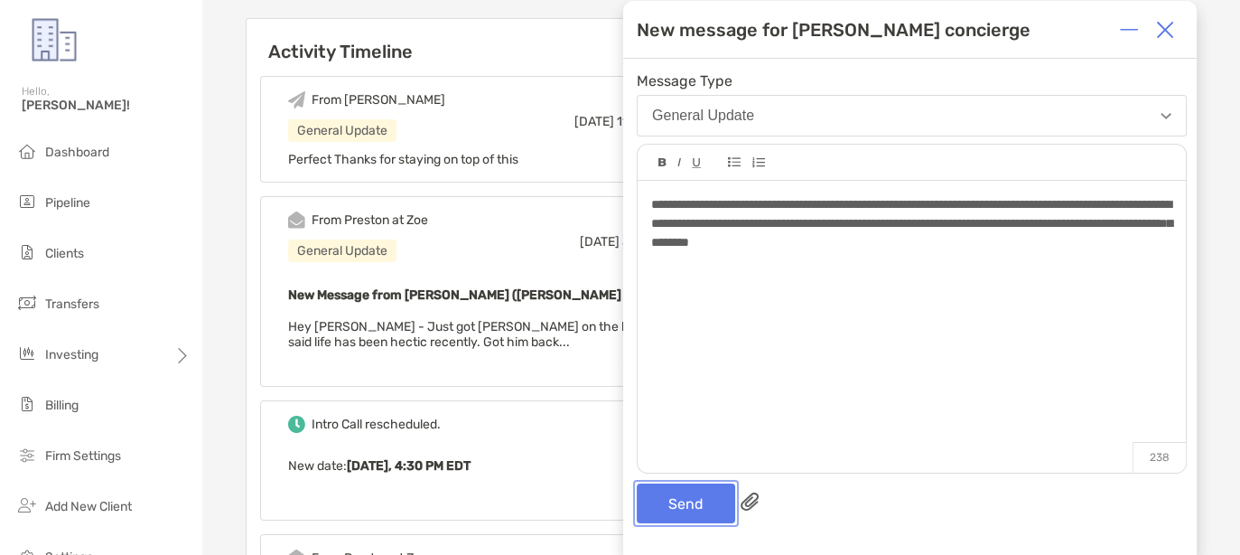 The width and height of the screenshot is (1240, 555). I want to click on span: 11:07 AM ED, so click(651, 121).